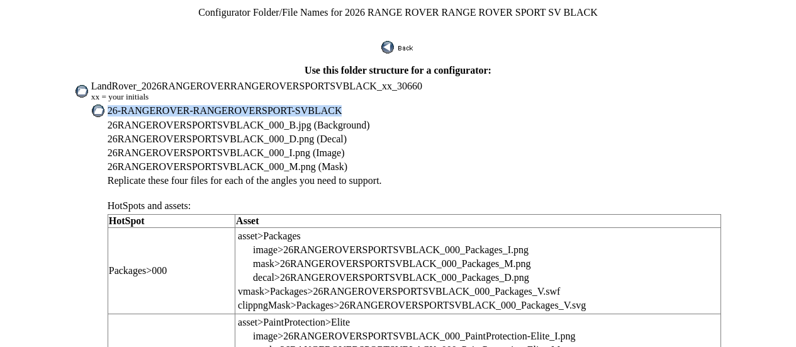 The width and height of the screenshot is (796, 347). I want to click on span: asset>Packages, so click(269, 235).